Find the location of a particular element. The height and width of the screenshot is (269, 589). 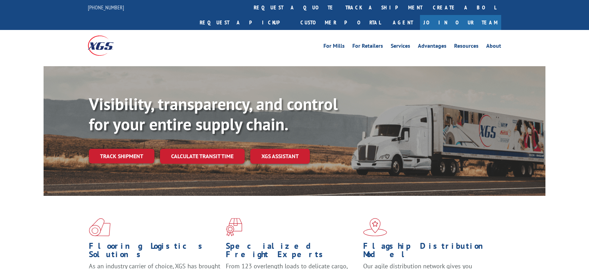

img: xgs-icon-total-supply-chain-intelligence-red is located at coordinates (100, 227).